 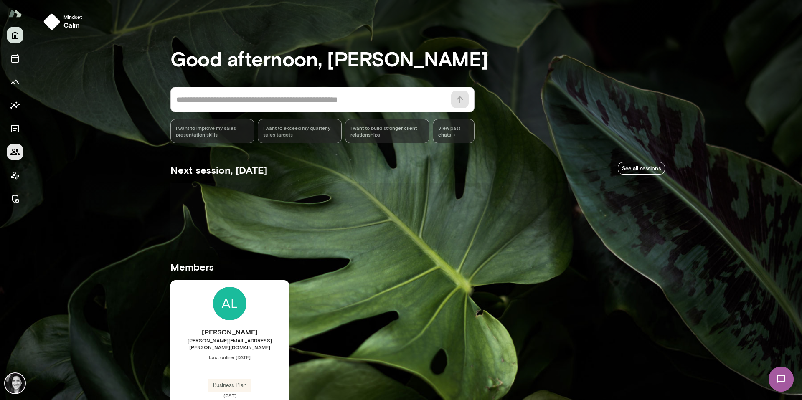 What do you see at coordinates (15, 152) in the screenshot?
I see `button: Members` at bounding box center [15, 152].